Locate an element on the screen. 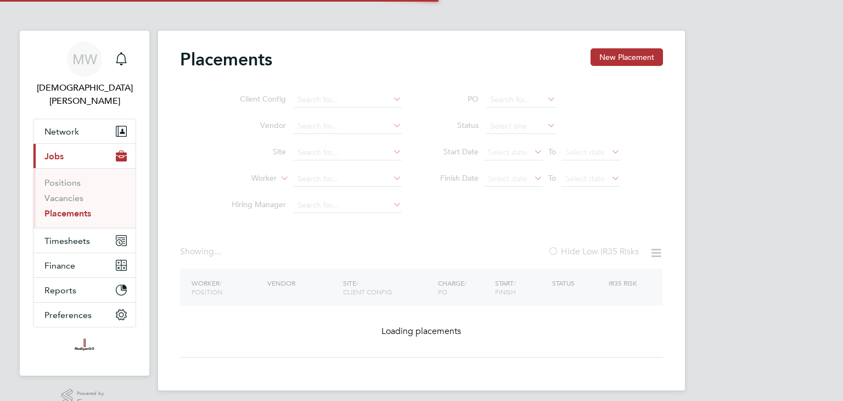  div: Jobs is located at coordinates (84, 198).